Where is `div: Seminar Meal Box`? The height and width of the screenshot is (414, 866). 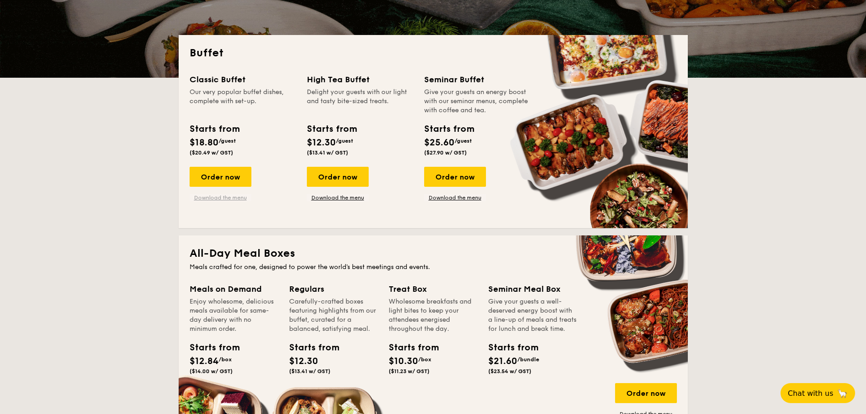 div: Seminar Meal Box is located at coordinates (532, 289).